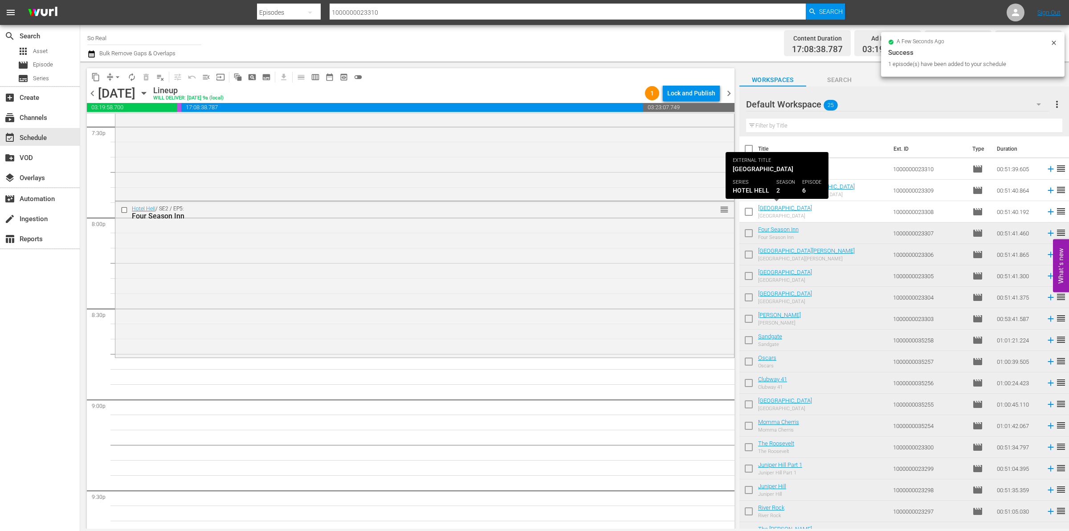  What do you see at coordinates (408, 216) in the screenshot?
I see `div: Four Season Inn` at bounding box center [408, 216].